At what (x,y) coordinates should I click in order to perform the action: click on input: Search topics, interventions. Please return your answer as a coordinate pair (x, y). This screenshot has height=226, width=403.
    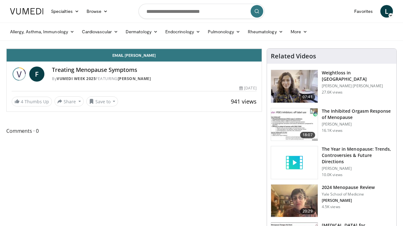
    Looking at the image, I should click on (201, 11).